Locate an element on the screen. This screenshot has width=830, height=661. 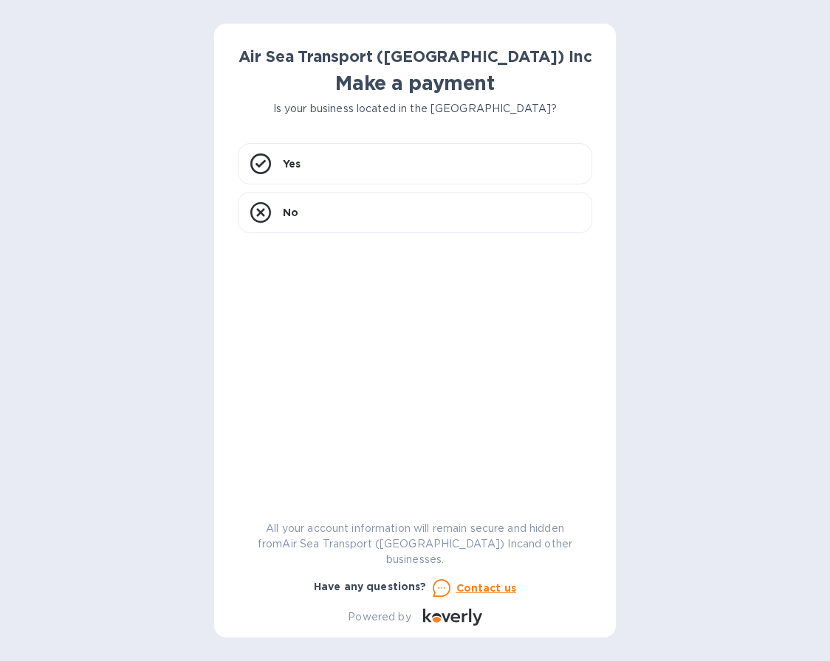
b: Have any questions? is located at coordinates (370, 587).